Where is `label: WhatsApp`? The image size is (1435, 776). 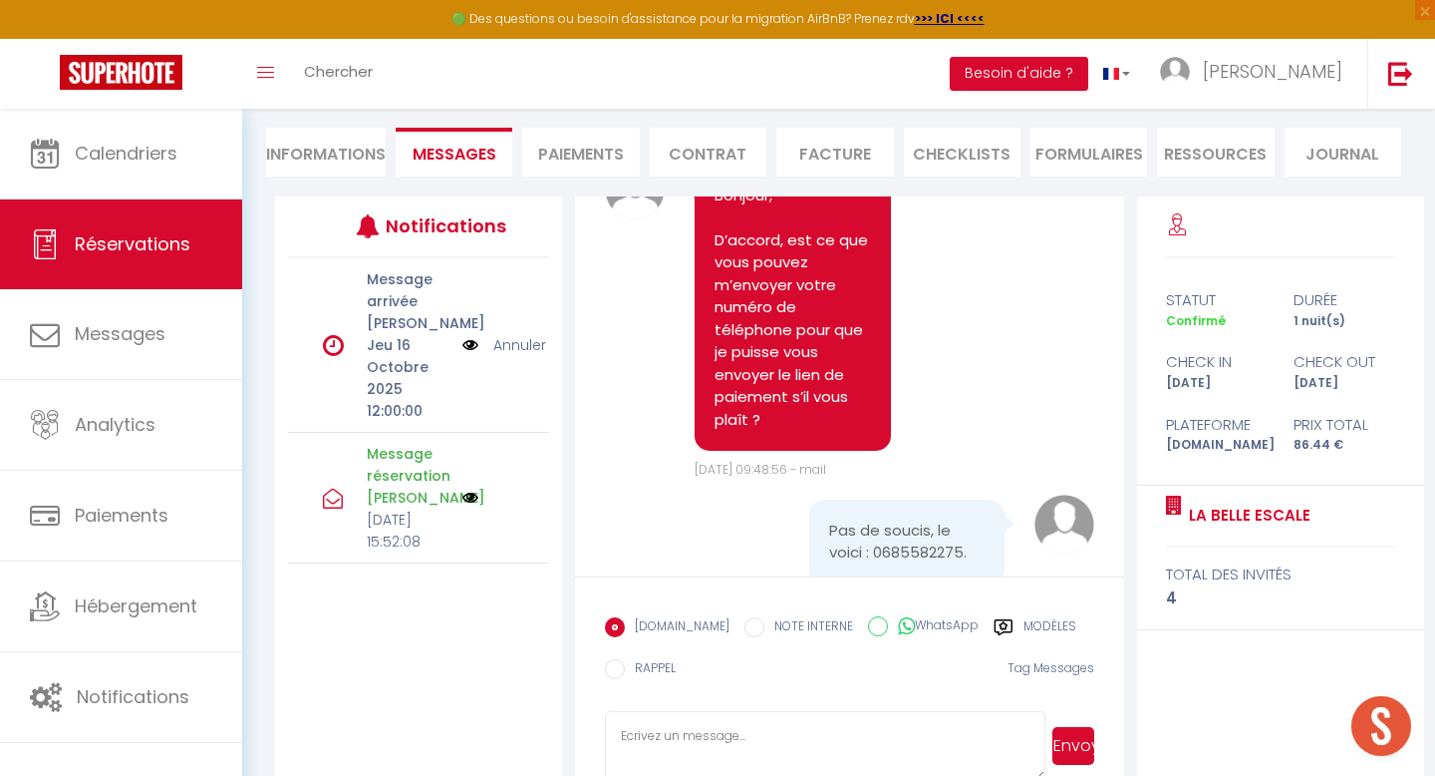 label: WhatsApp is located at coordinates (933, 627).